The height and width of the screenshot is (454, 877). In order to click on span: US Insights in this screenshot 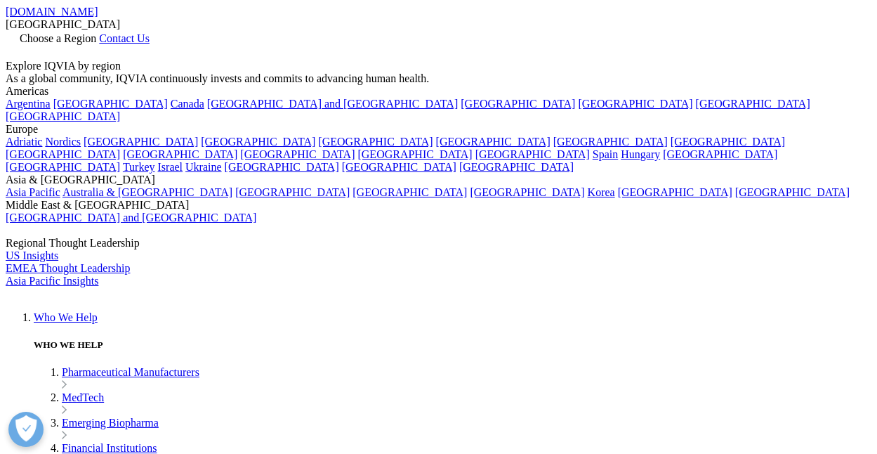, I will do `click(32, 255)`.